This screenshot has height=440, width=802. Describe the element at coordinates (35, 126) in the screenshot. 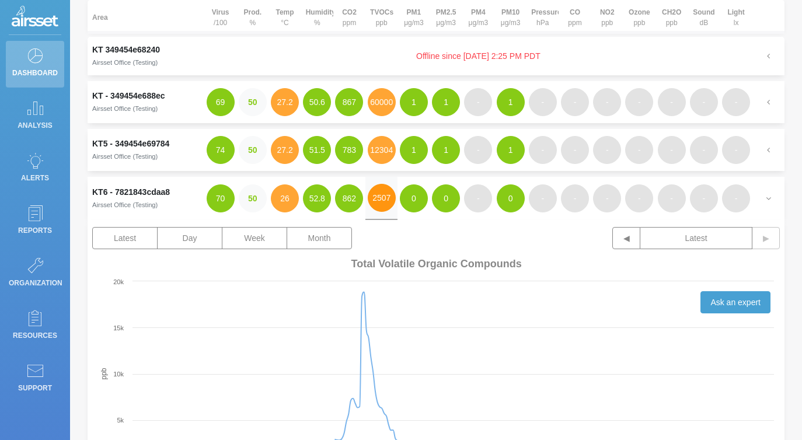

I see `p: Analysis` at that location.